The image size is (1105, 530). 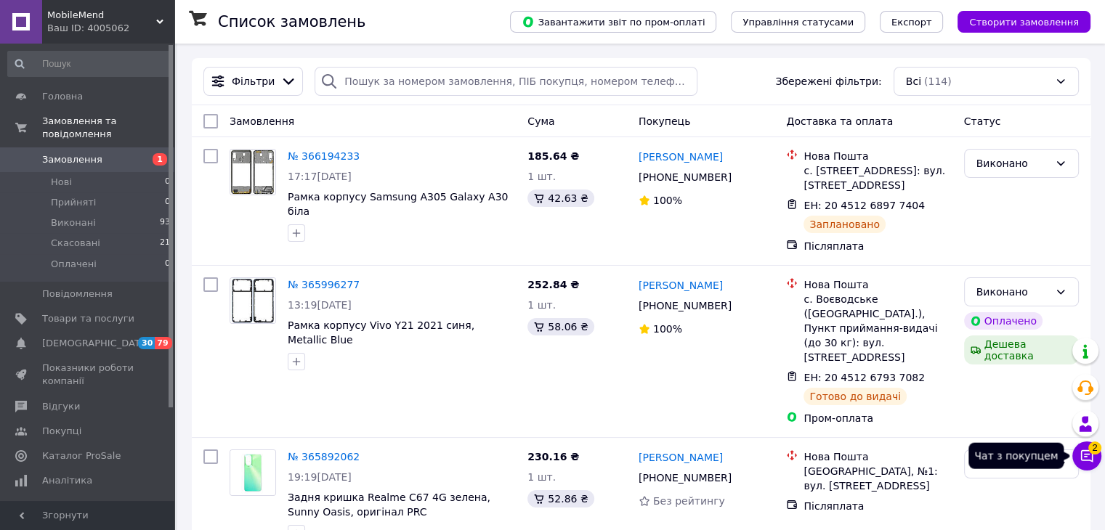 What do you see at coordinates (323, 156) in the screenshot?
I see `a: № 366194233` at bounding box center [323, 156].